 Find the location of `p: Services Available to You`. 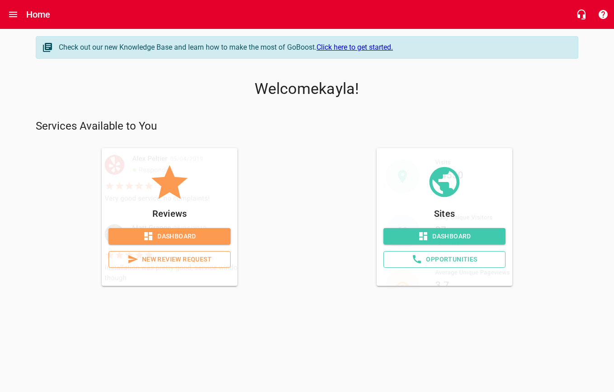

p: Services Available to You is located at coordinates (307, 127).